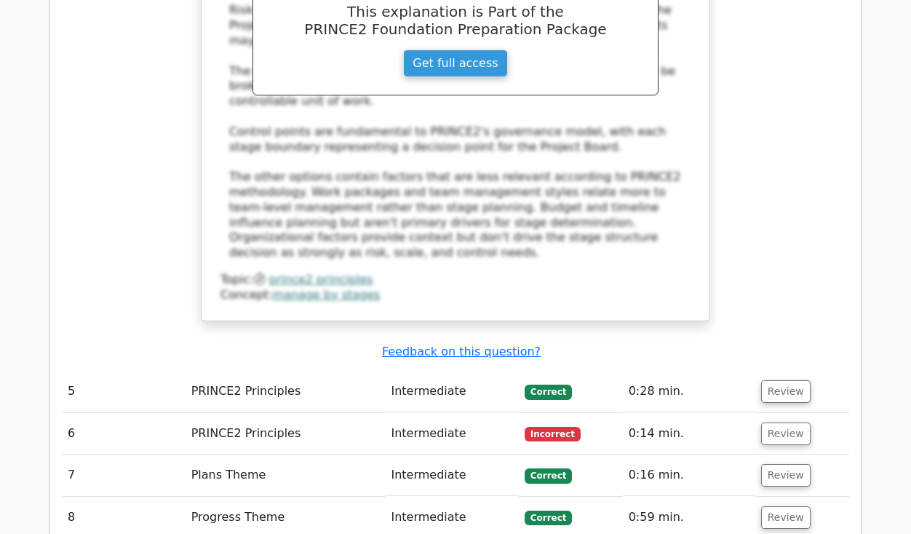 This screenshot has height=534, width=911. What do you see at coordinates (689, 433) in the screenshot?
I see `td: 0:14 min.` at bounding box center [689, 433].